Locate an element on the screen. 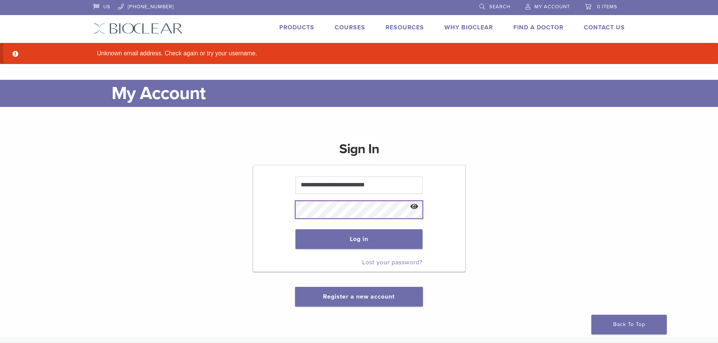  a: Courses is located at coordinates (350, 28).